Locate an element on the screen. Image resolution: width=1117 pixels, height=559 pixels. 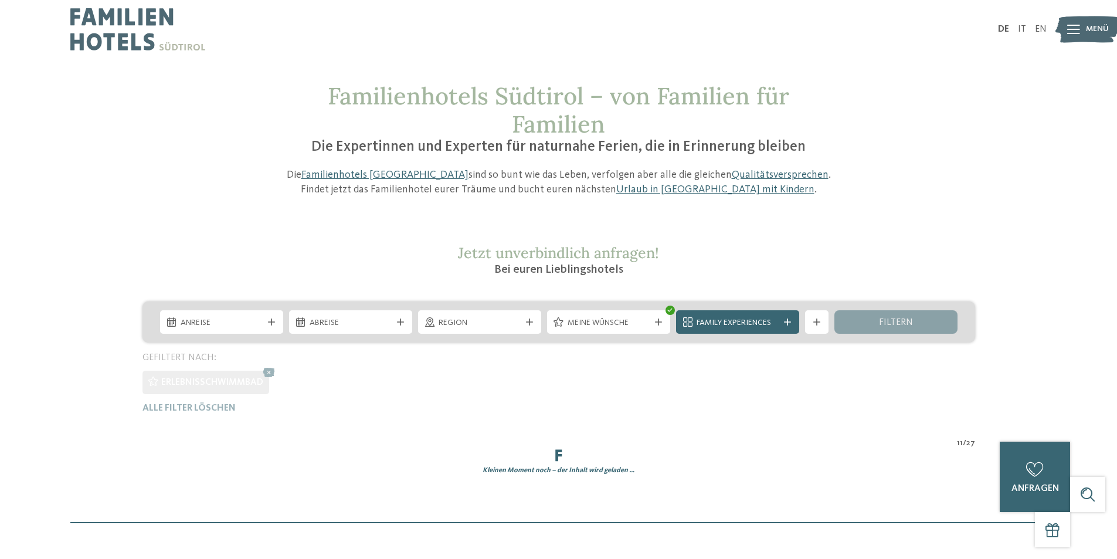
span: Die Expertinnen und Experten für naturnahe Ferien, die in Erinnerung bleiben is located at coordinates (558, 147).